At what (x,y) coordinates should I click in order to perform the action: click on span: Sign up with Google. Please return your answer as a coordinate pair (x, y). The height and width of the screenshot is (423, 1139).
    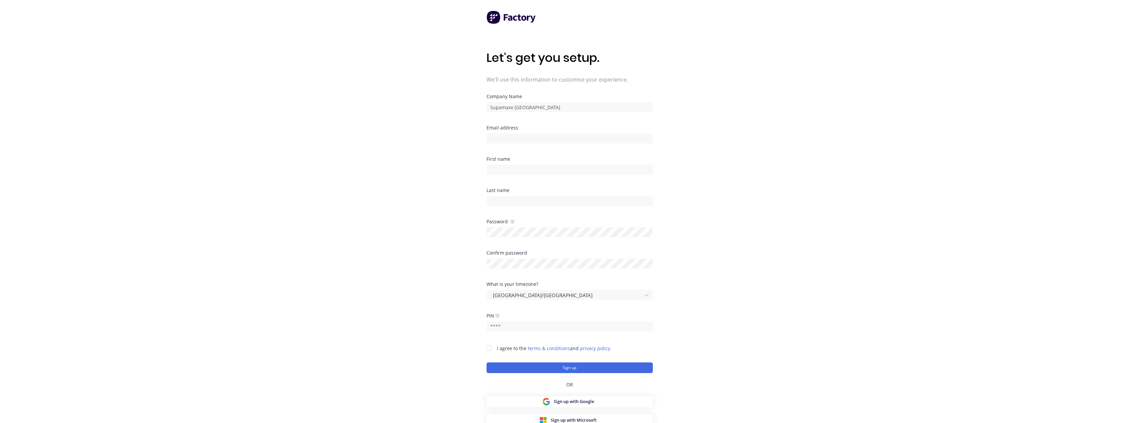
    Looking at the image, I should click on (573, 401).